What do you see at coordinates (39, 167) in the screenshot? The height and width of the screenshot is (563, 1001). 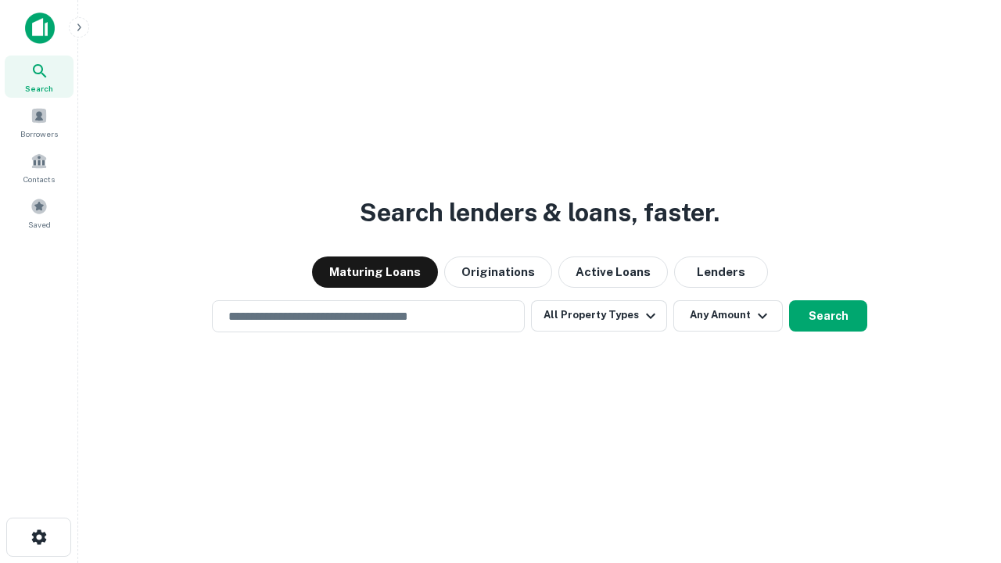 I see `a: Contacts` at bounding box center [39, 167].